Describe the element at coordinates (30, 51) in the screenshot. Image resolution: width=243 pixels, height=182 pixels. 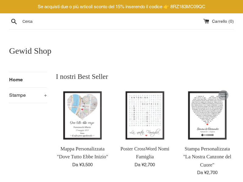
I see `a: Gewid Shop` at that location.